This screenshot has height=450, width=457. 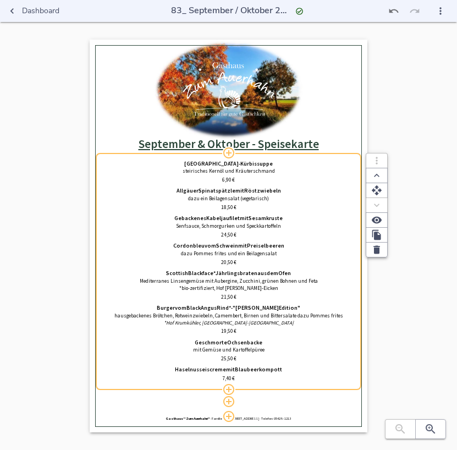 I want to click on span: Rind*, so click(x=224, y=308).